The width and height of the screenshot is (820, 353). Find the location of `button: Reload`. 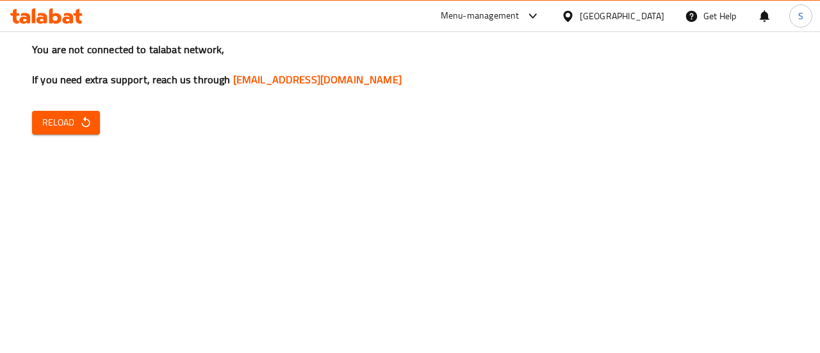

button: Reload is located at coordinates (66, 122).